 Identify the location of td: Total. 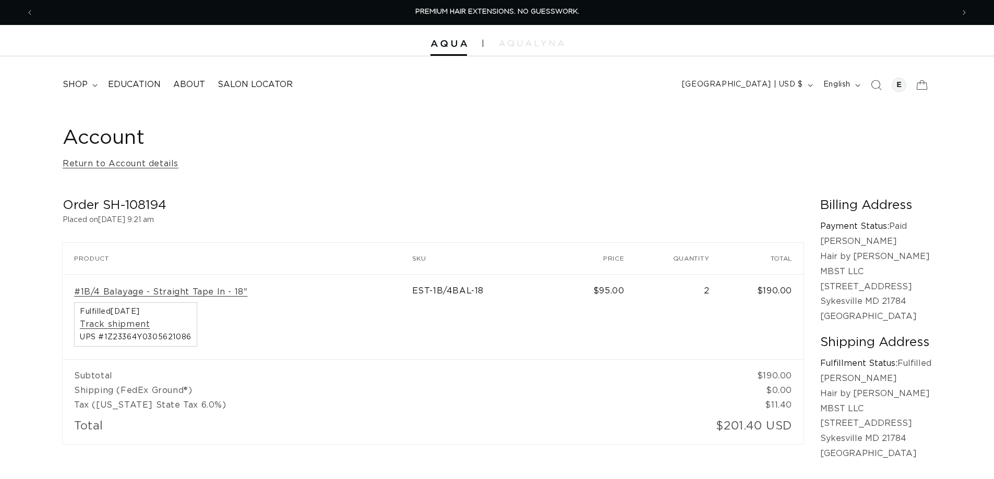
(349, 428).